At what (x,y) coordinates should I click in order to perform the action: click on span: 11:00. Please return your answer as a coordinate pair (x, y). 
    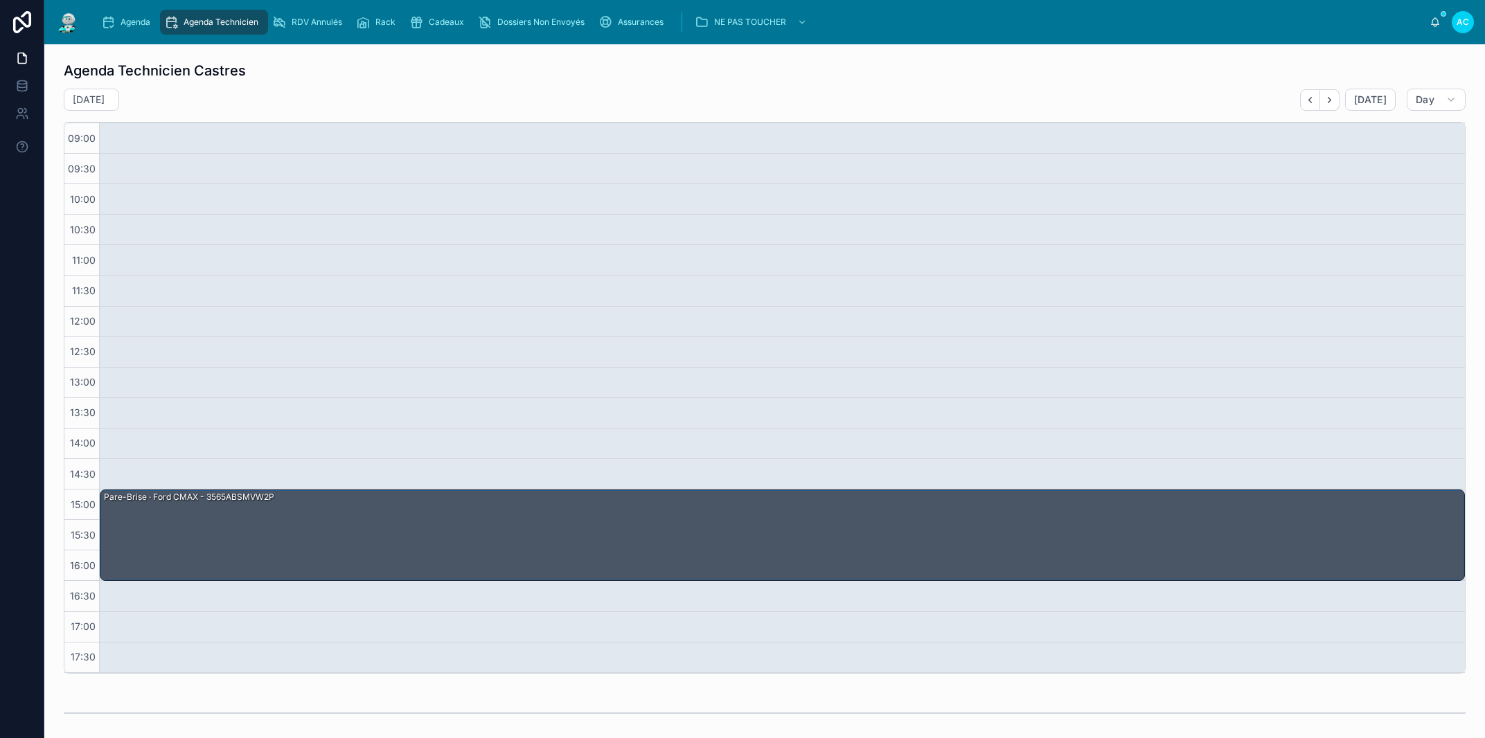
    Looking at the image, I should click on (84, 260).